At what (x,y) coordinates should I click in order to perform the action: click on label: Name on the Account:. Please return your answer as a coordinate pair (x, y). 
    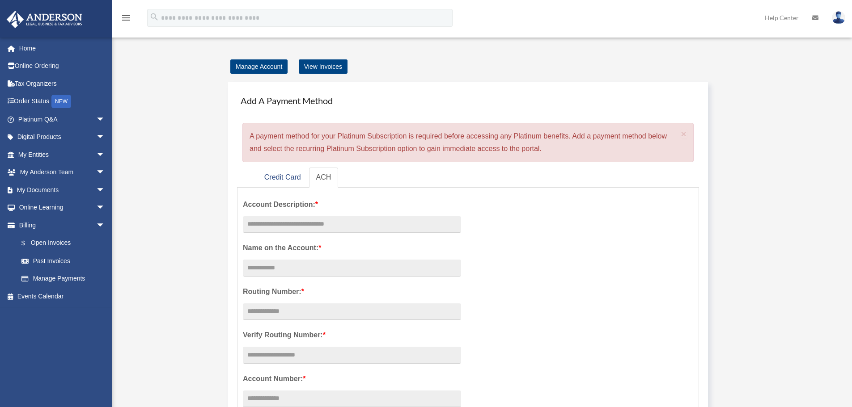
    Looking at the image, I should click on (352, 248).